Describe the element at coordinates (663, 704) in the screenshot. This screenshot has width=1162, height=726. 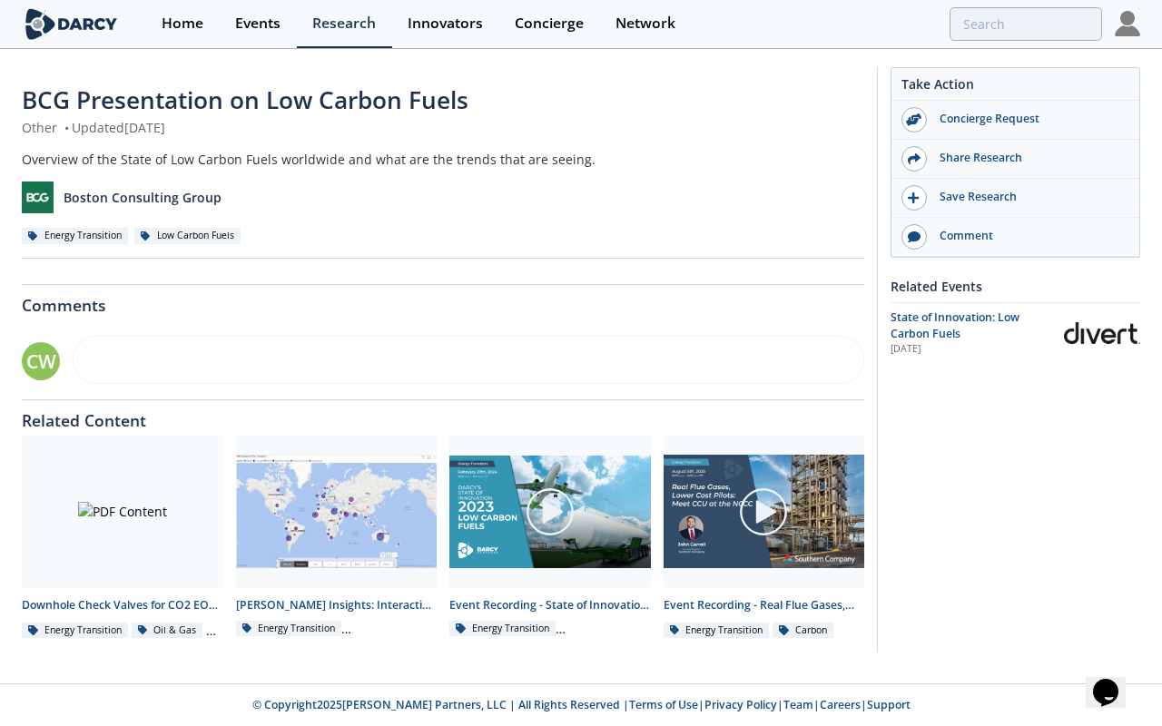
I see `a: Terms of Use` at that location.